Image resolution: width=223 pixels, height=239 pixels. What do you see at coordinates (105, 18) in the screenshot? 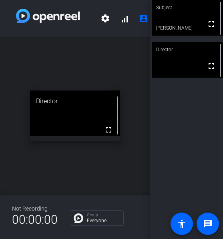
I see `mat-icon: settings` at bounding box center [105, 18].